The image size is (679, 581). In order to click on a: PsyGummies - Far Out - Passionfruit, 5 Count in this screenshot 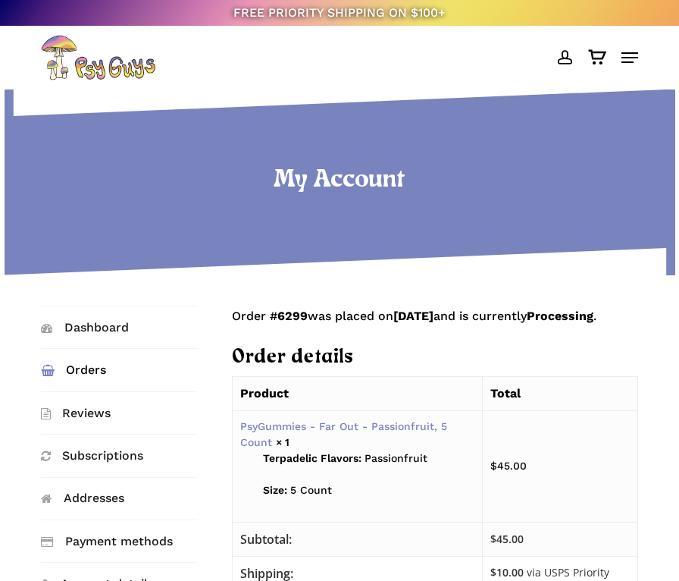, I will do `click(343, 433)`.